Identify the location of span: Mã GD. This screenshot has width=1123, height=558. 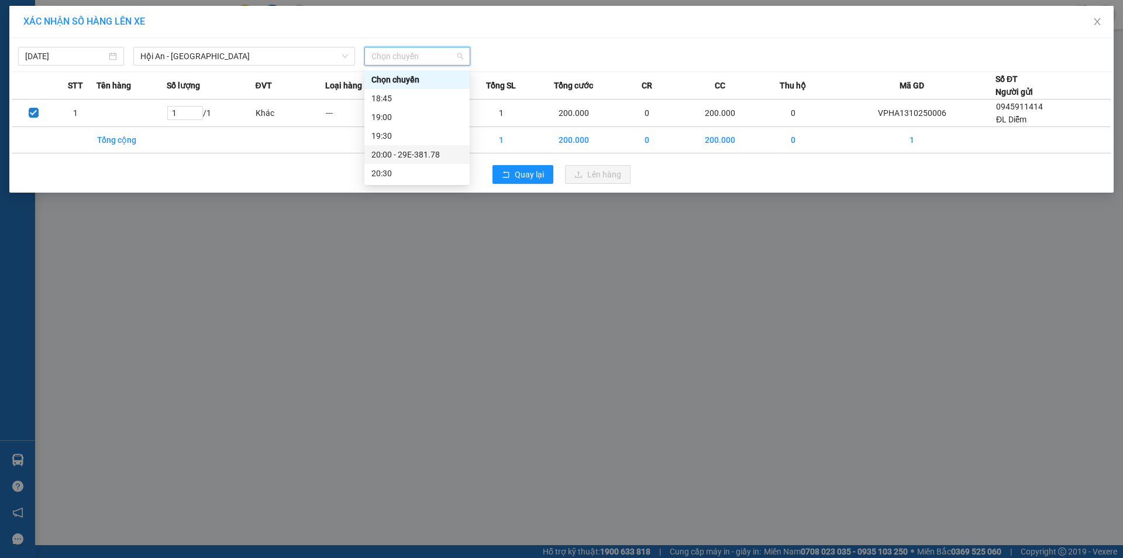
(912, 85).